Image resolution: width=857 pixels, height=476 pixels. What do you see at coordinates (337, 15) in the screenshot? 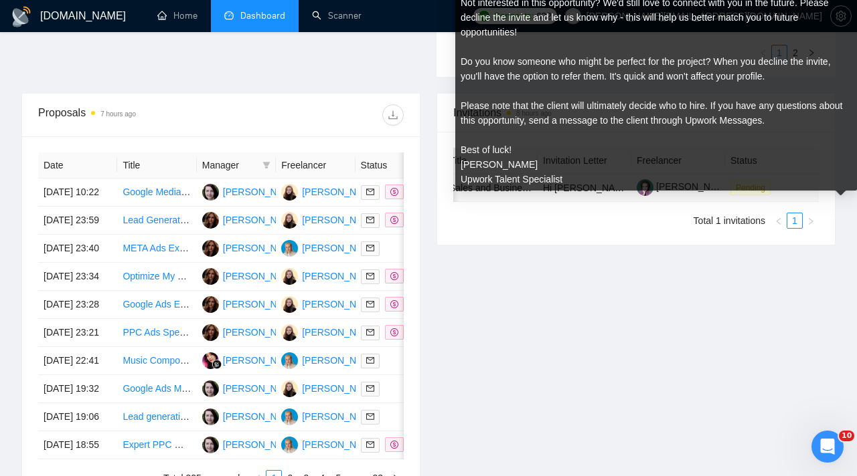
I see `a: searchScanner` at bounding box center [337, 15].